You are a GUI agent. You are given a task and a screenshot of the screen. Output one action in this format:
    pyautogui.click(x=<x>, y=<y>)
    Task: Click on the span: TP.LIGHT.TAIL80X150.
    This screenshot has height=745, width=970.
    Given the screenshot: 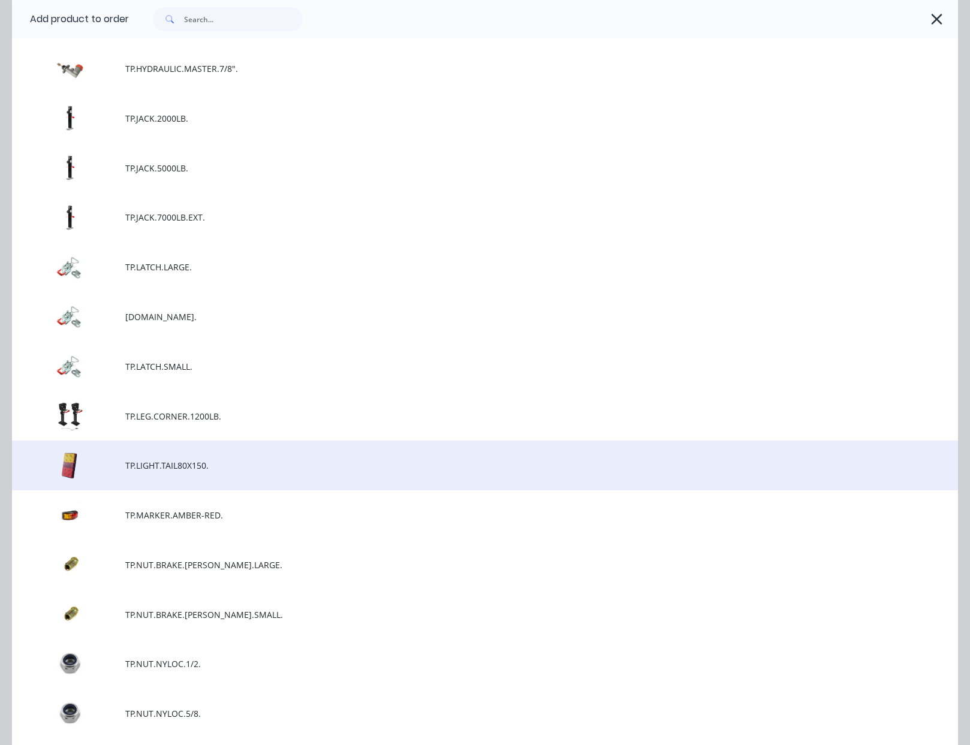 What is the action you would take?
    pyautogui.click(x=458, y=465)
    